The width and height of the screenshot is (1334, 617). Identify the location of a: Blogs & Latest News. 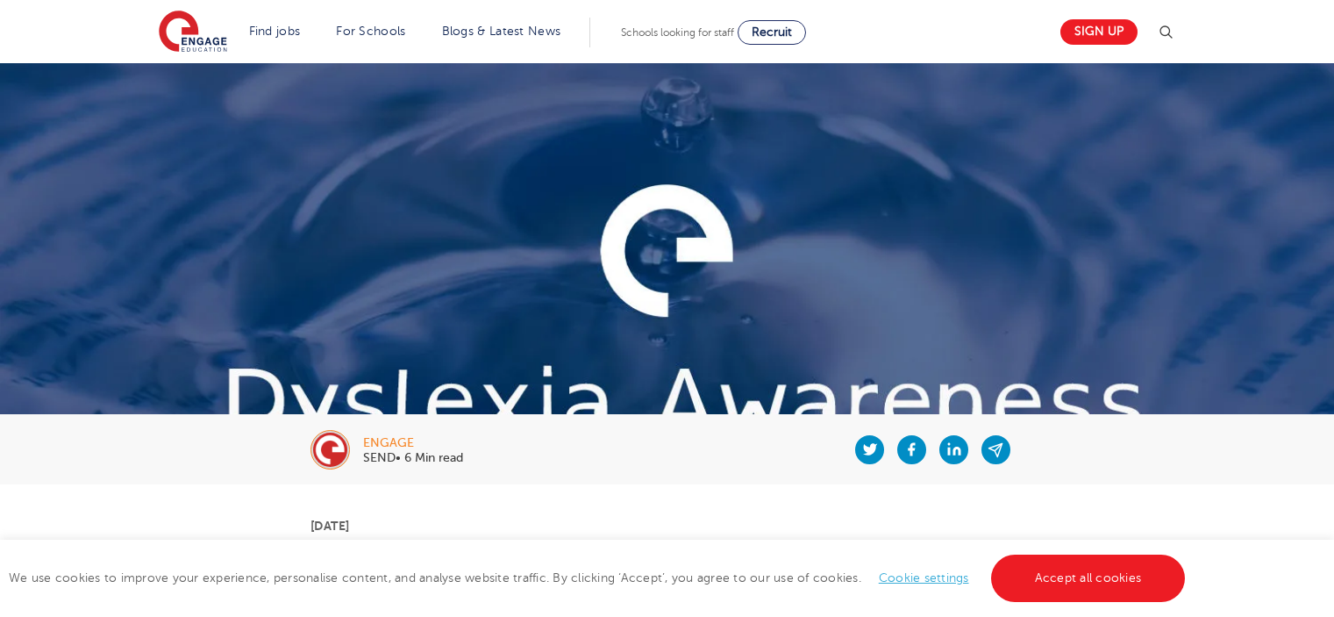
(502, 31).